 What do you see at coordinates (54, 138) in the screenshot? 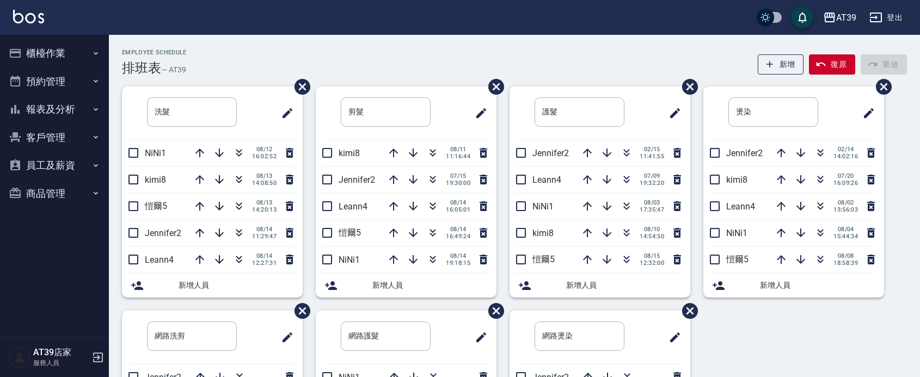
I see `button: 客戶管理` at bounding box center [54, 138].